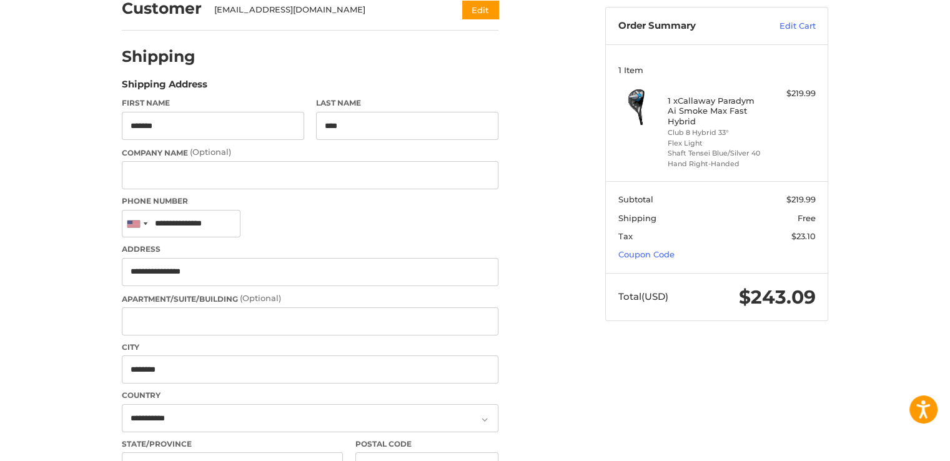  Describe the element at coordinates (310, 249) in the screenshot. I see `label: Address` at that location.